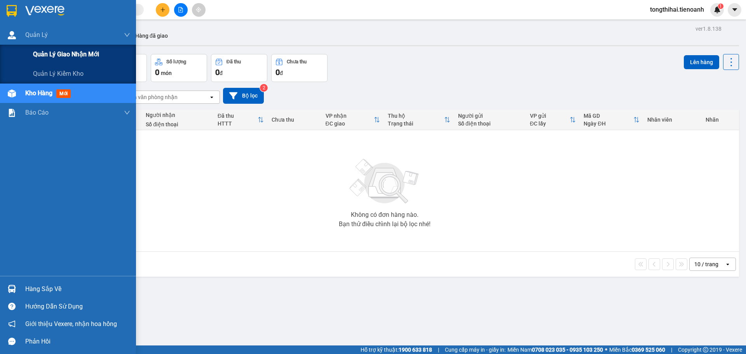 This screenshot has width=746, height=354. Describe the element at coordinates (672, 120) in the screenshot. I see `div: Nhân viên` at that location.